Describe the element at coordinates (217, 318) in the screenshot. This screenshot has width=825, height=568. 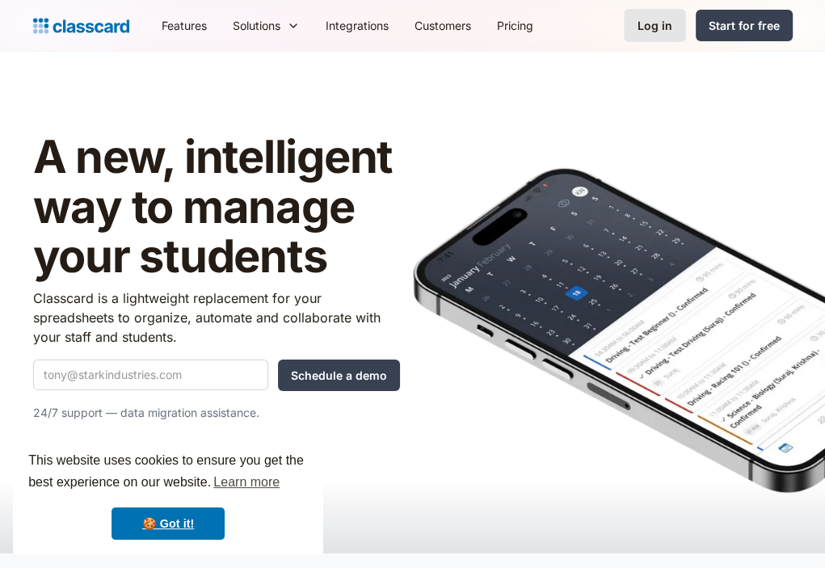
I see `p: Classcard is a lightweight replacement for your spreadsheets to organize, automate and collaborat...` at that location.